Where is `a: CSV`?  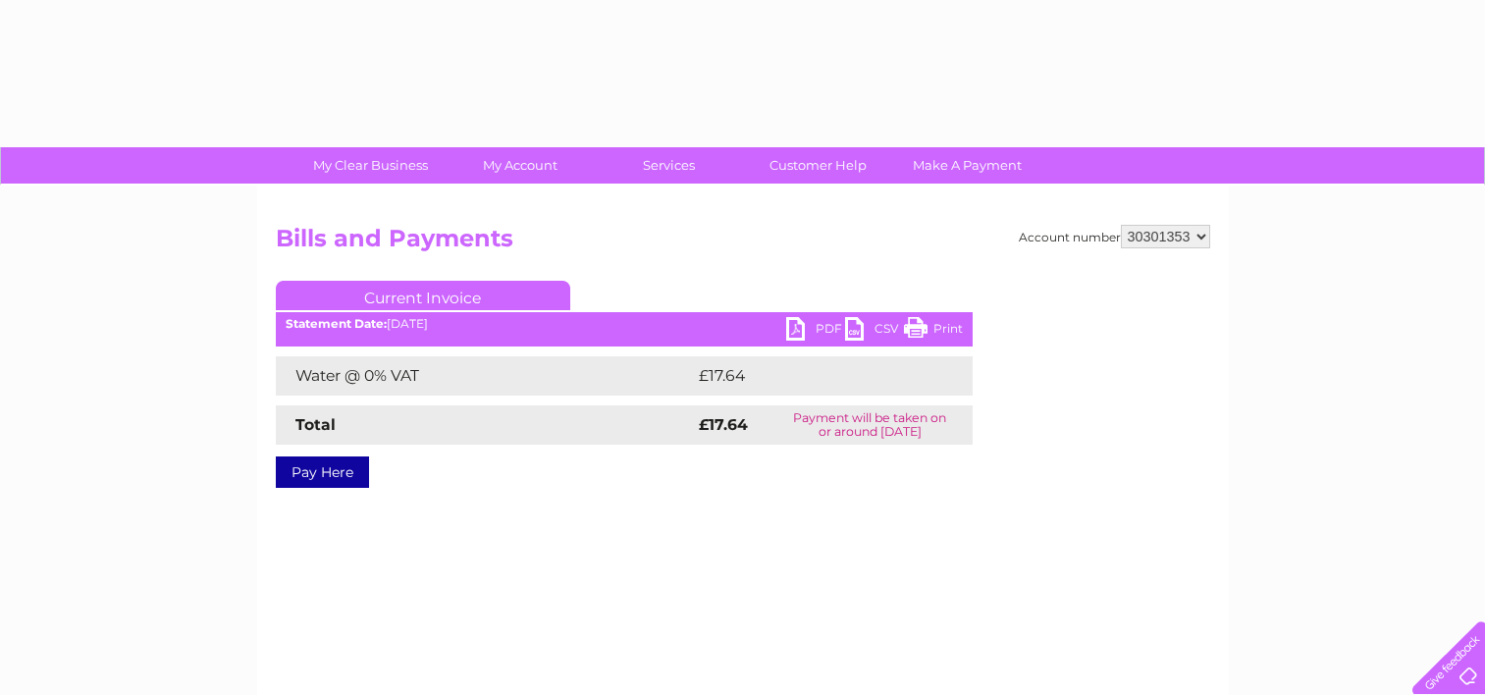
a: CSV is located at coordinates (875, 331).